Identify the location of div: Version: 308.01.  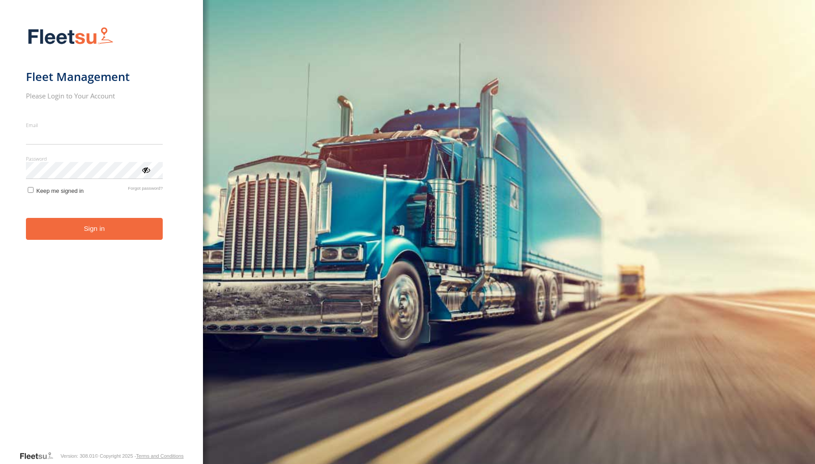
(77, 456).